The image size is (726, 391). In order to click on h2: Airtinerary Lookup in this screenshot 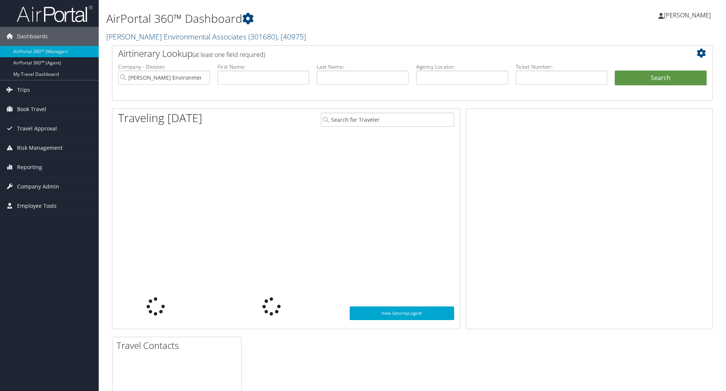, I will do `click(387, 54)`.